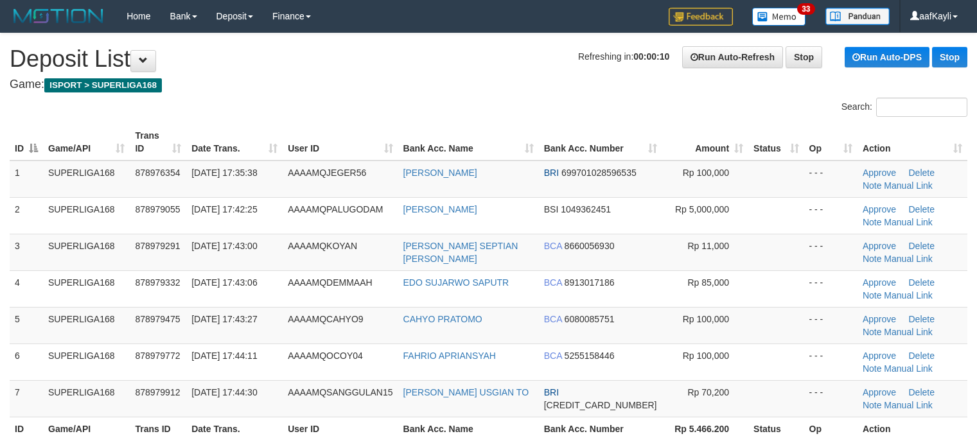  Describe the element at coordinates (624, 57) in the screenshot. I see `span: Refreshing in:` at that location.